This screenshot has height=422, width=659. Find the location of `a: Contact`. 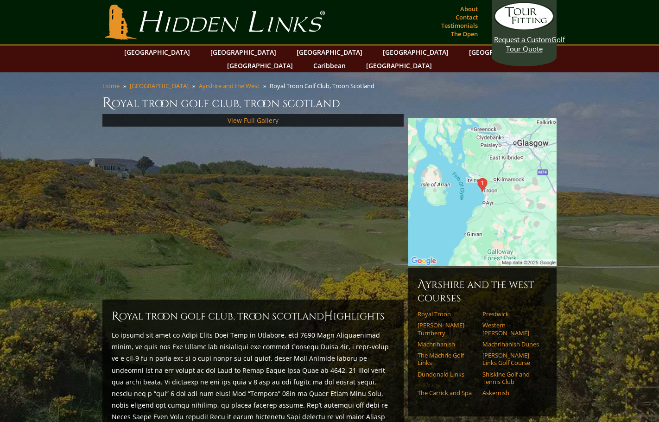

a: Contact is located at coordinates (467, 17).